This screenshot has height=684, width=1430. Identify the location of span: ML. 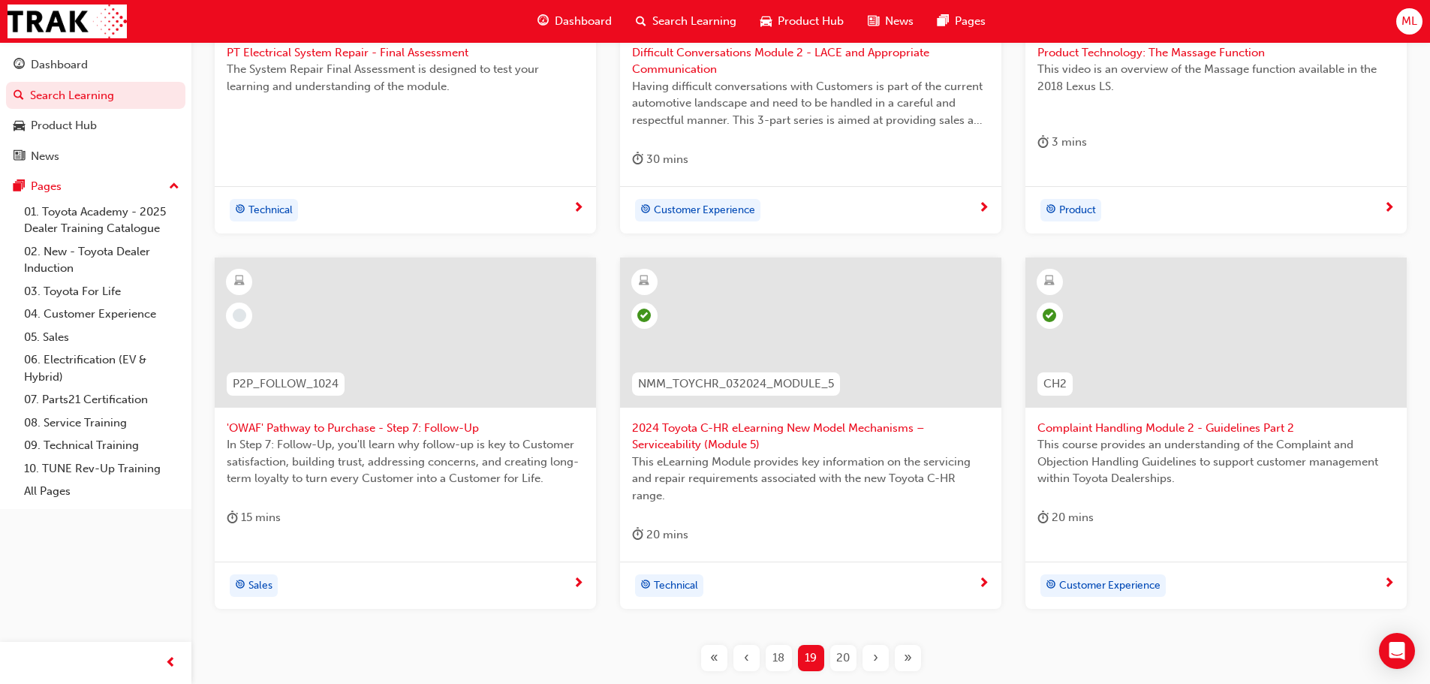
(1409, 21).